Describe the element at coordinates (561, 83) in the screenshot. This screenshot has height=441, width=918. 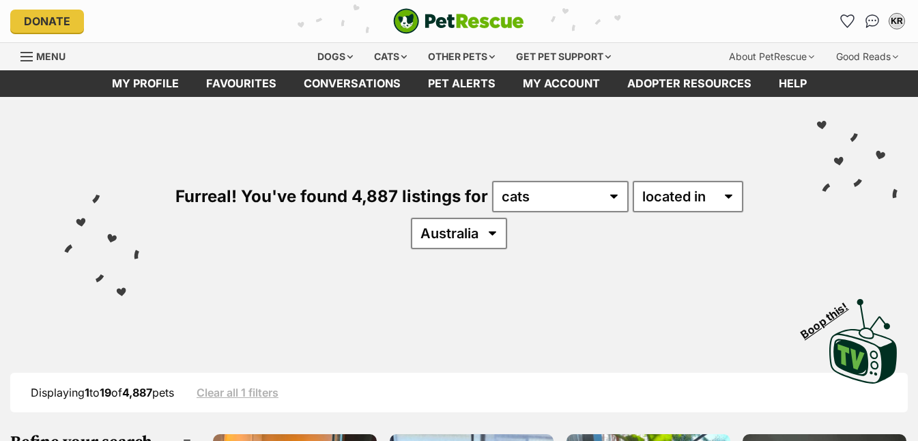
I see `a: My account` at that location.